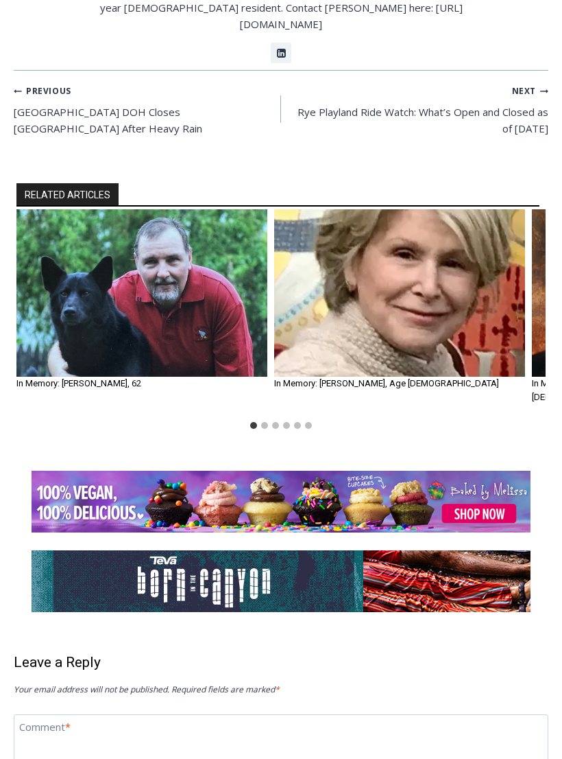 This screenshot has width=562, height=759. Describe the element at coordinates (400, 312) in the screenshot. I see `div: 2 of 6` at that location.